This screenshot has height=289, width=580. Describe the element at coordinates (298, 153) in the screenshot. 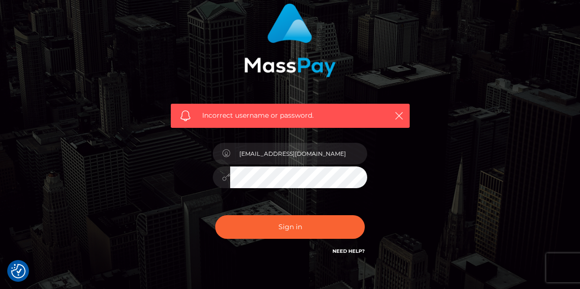

I see `input: Username...` at that location.